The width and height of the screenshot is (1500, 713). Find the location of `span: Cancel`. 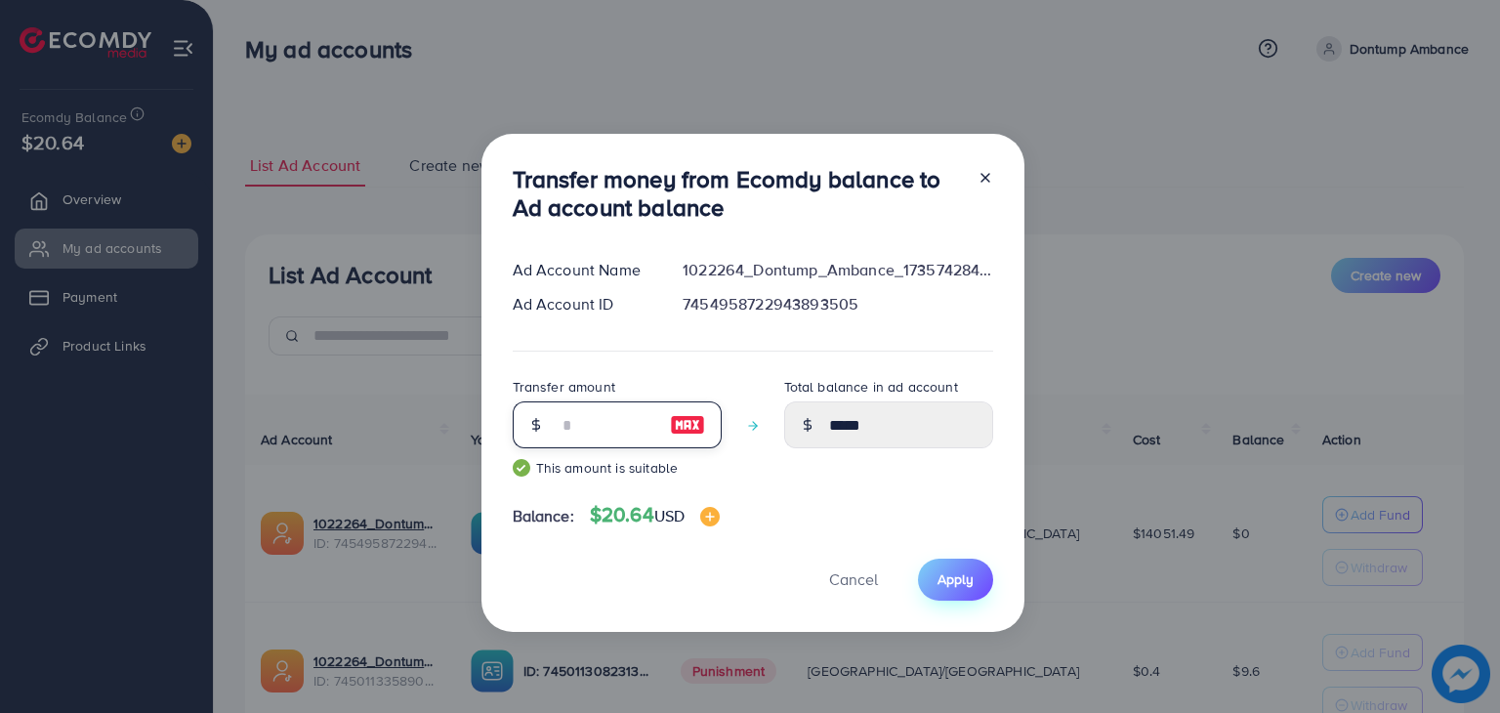

span: Cancel is located at coordinates (854, 579).